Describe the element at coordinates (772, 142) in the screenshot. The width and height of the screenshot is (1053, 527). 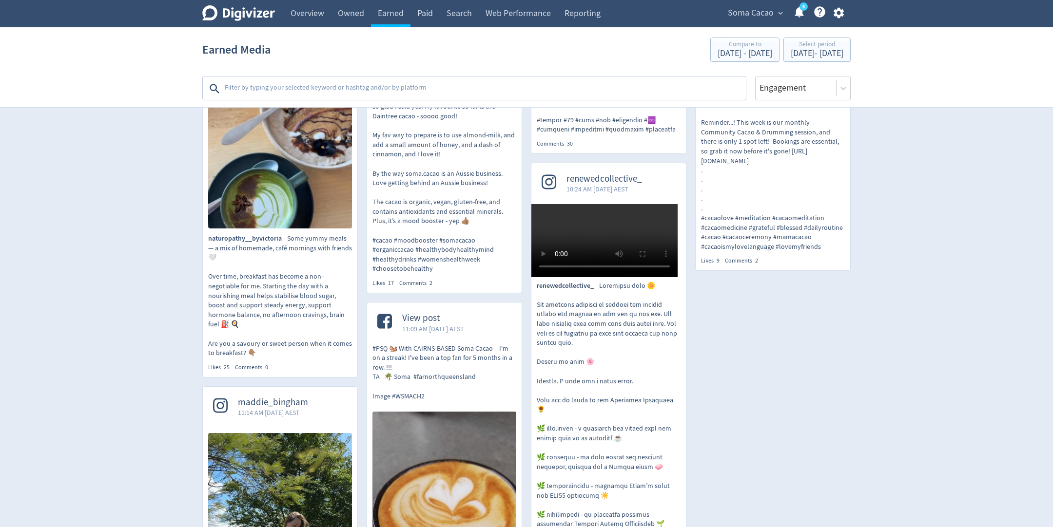
I see `p: Good friends bring you flowers, Great friends gift you cacao (and homegrown bananas 😋). Thanks, l...` at that location.